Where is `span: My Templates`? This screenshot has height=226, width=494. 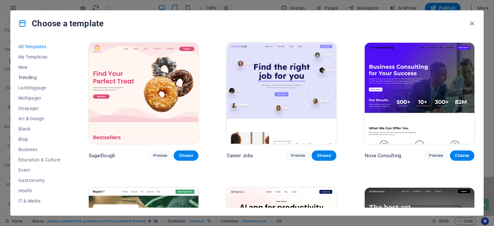 span: My Templates is located at coordinates (39, 57).